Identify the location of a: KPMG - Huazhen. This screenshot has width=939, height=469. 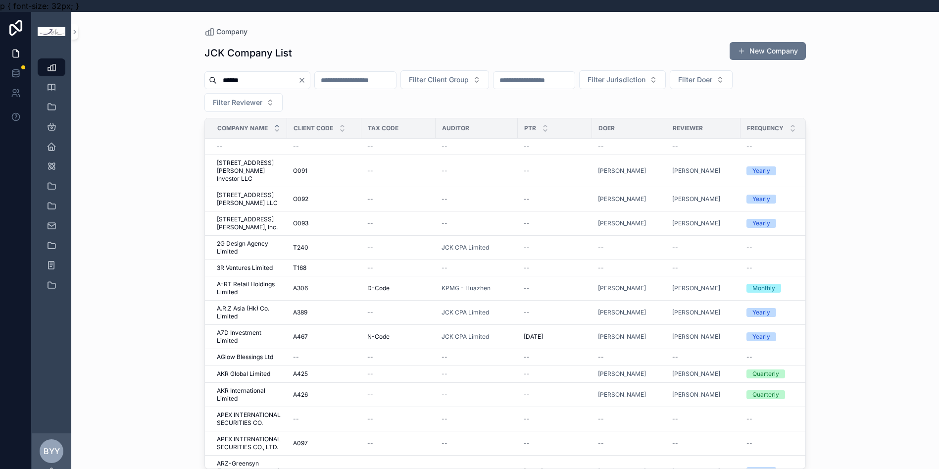
(466, 288).